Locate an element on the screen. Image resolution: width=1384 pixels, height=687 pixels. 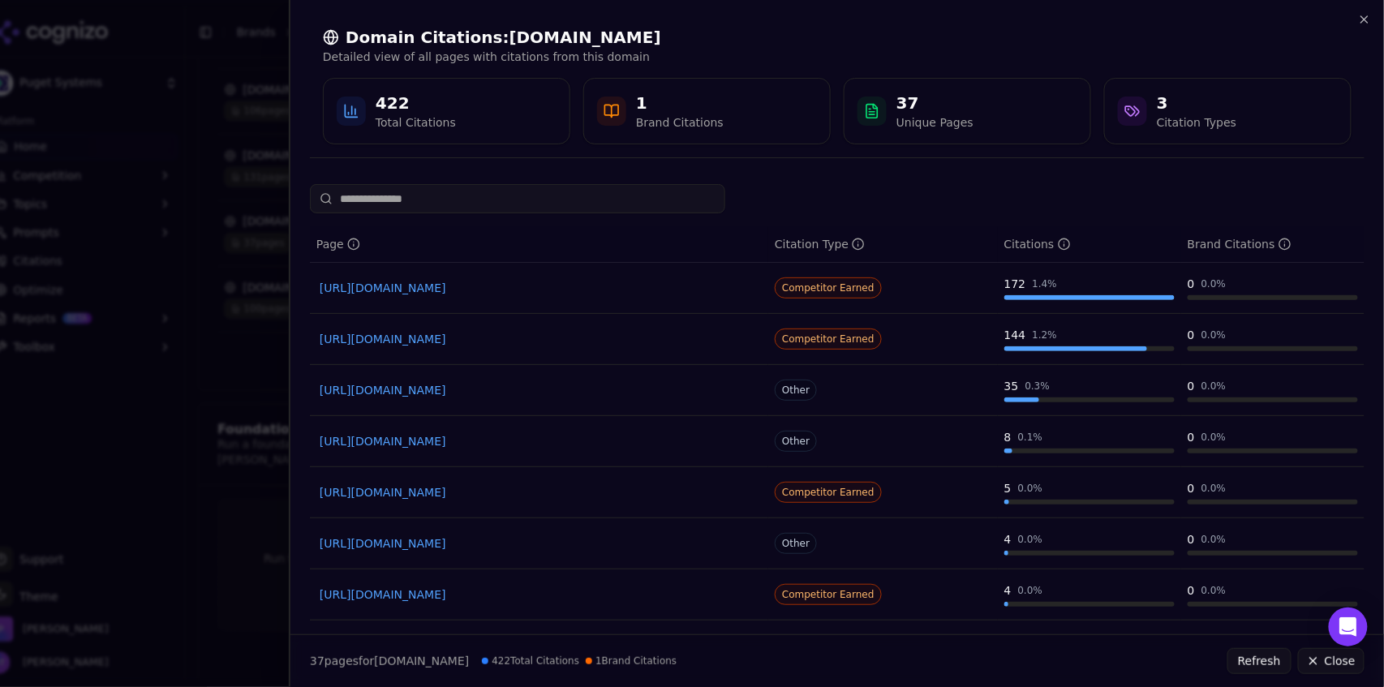
div: 1.4 % is located at coordinates (1045, 284).